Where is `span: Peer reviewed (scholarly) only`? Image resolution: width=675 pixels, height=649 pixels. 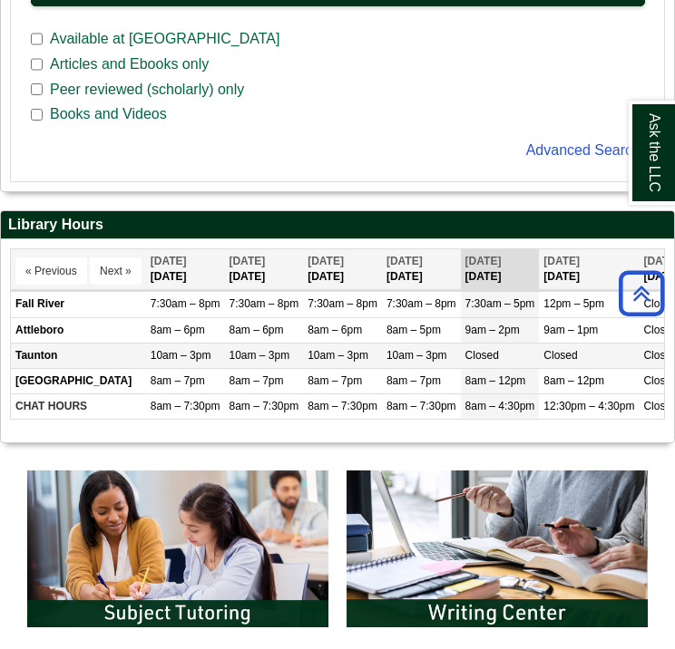 span: Peer reviewed (scholarly) only is located at coordinates (147, 90).